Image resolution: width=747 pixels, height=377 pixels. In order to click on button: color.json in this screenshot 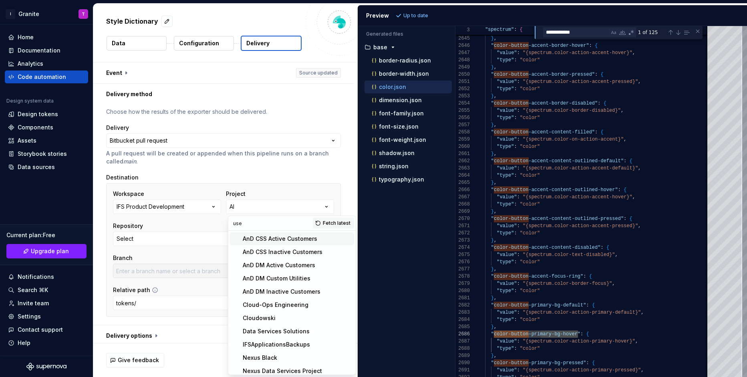, I will do `click(408, 87)`.